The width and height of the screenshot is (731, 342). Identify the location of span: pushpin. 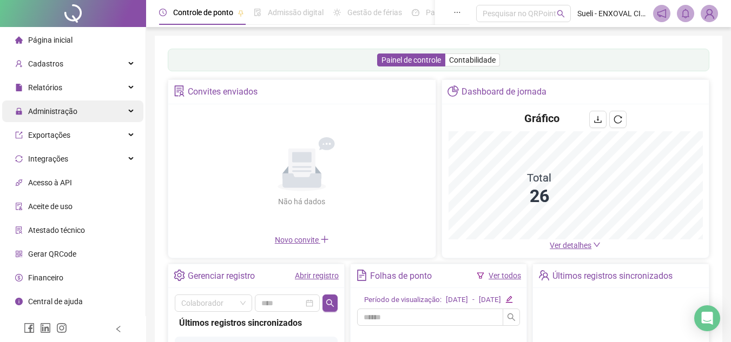
(241, 13).